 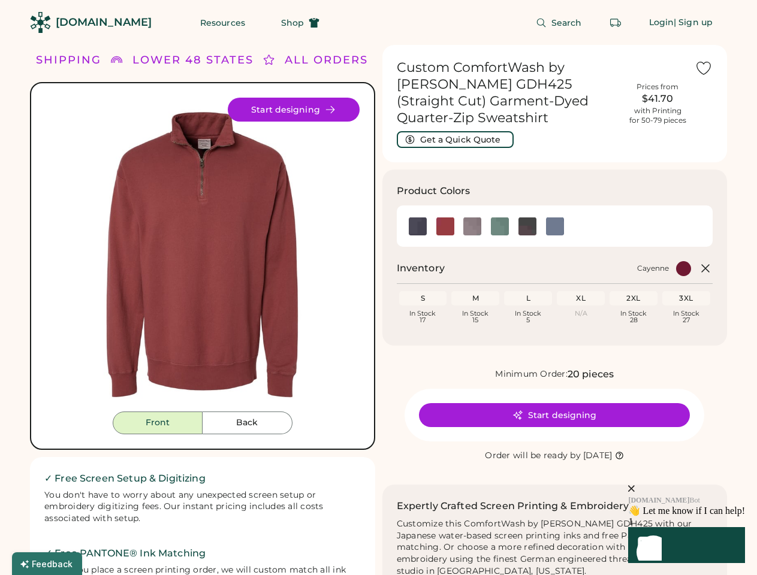 I want to click on div: N/A, so click(x=581, y=313).